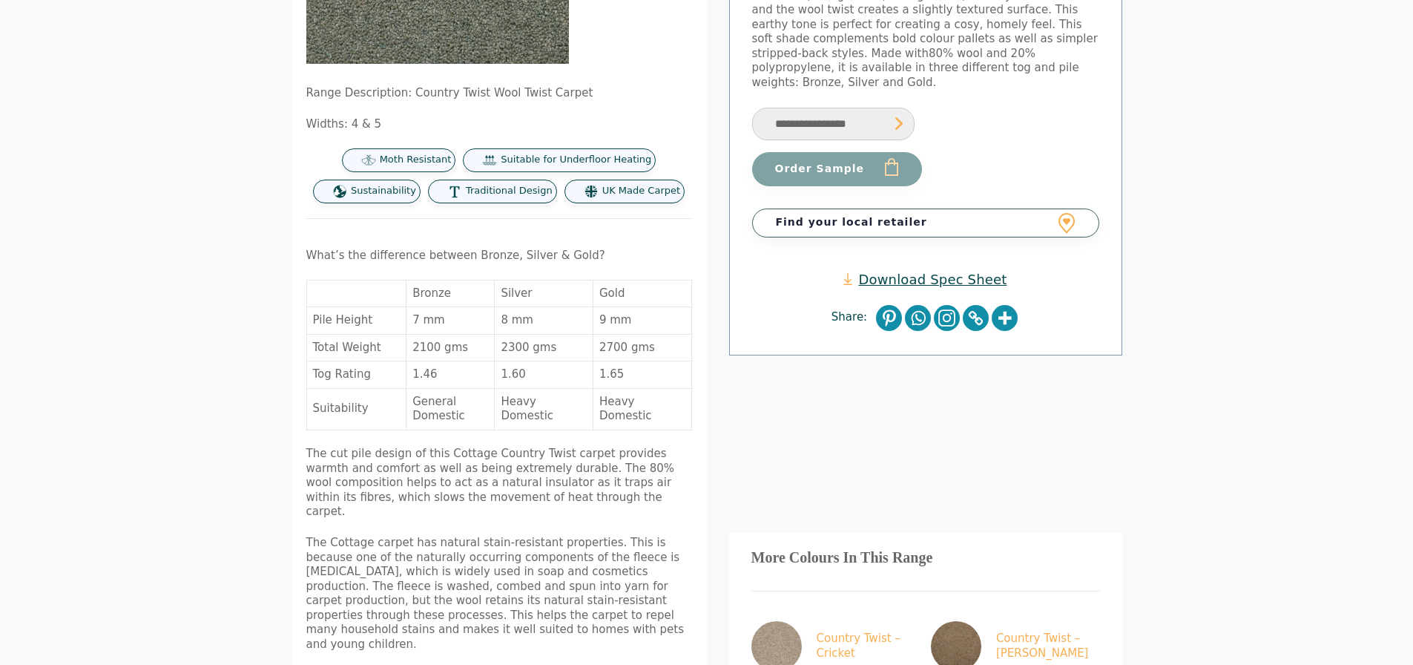 The image size is (1413, 665). What do you see at coordinates (642, 348) in the screenshot?
I see `td: 2700 gms` at bounding box center [642, 348].